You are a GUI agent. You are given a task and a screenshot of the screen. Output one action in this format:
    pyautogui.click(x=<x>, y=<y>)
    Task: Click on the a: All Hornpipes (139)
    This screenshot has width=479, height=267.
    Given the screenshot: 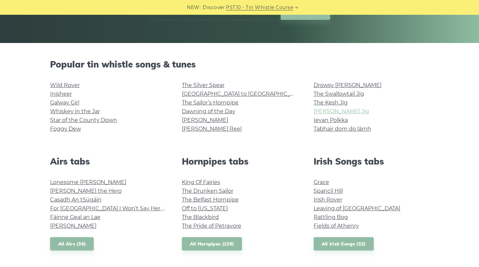 What is the action you would take?
    pyautogui.click(x=212, y=244)
    